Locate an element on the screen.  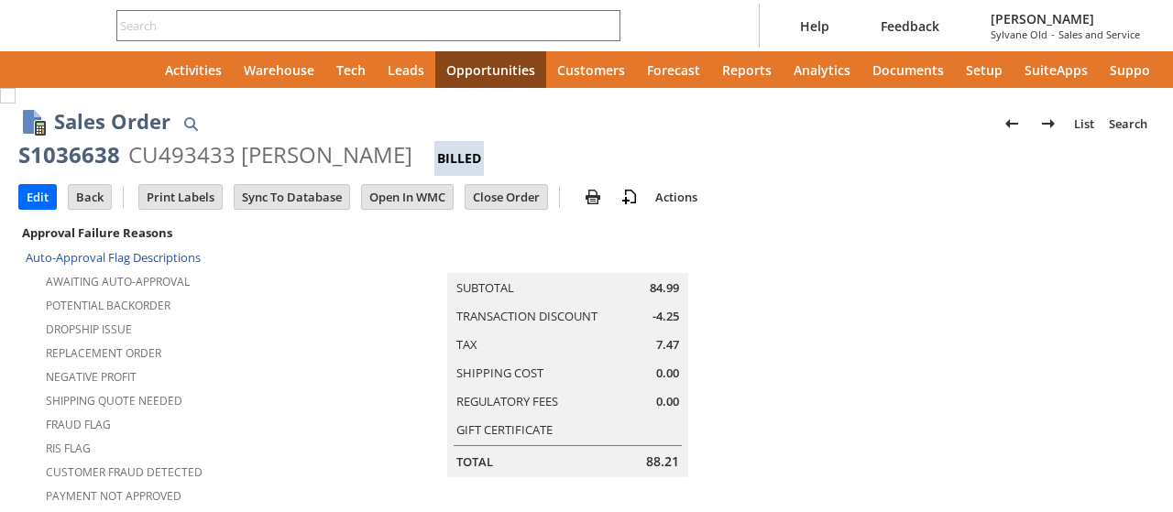
div: Shortcuts is located at coordinates (88, 70).